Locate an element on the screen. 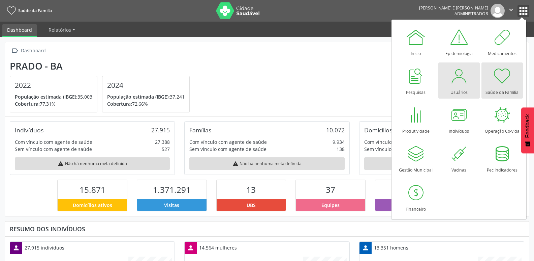 The height and width of the screenshot is (261, 534). a: Relatórios is located at coordinates (62, 30).